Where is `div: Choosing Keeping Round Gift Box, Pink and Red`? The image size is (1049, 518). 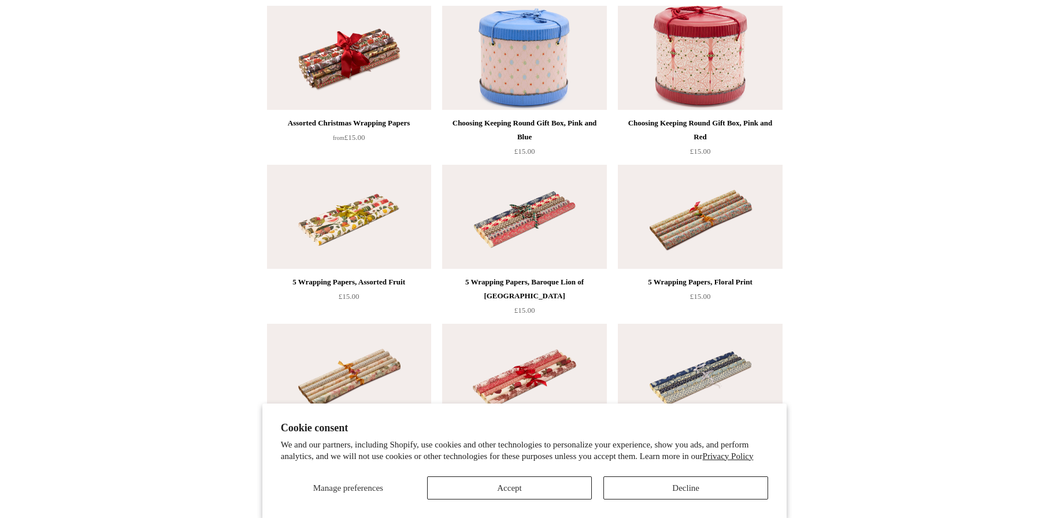 div: Choosing Keeping Round Gift Box, Pink and Red is located at coordinates (700, 130).